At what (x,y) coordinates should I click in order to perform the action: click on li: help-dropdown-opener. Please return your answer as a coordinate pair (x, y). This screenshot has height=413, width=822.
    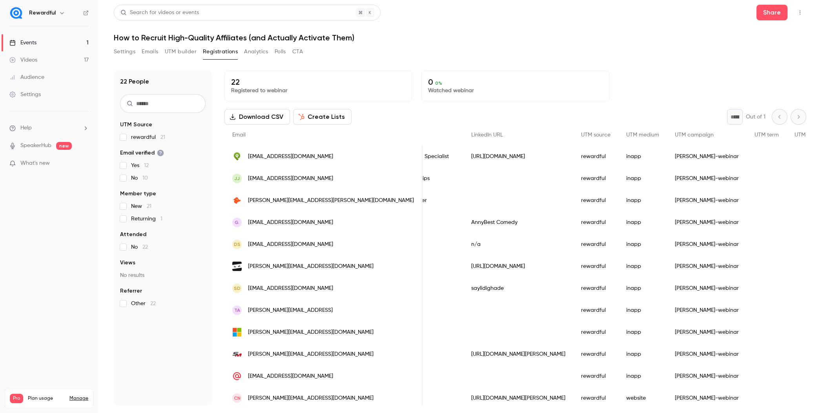
    Looking at the image, I should click on (49, 128).